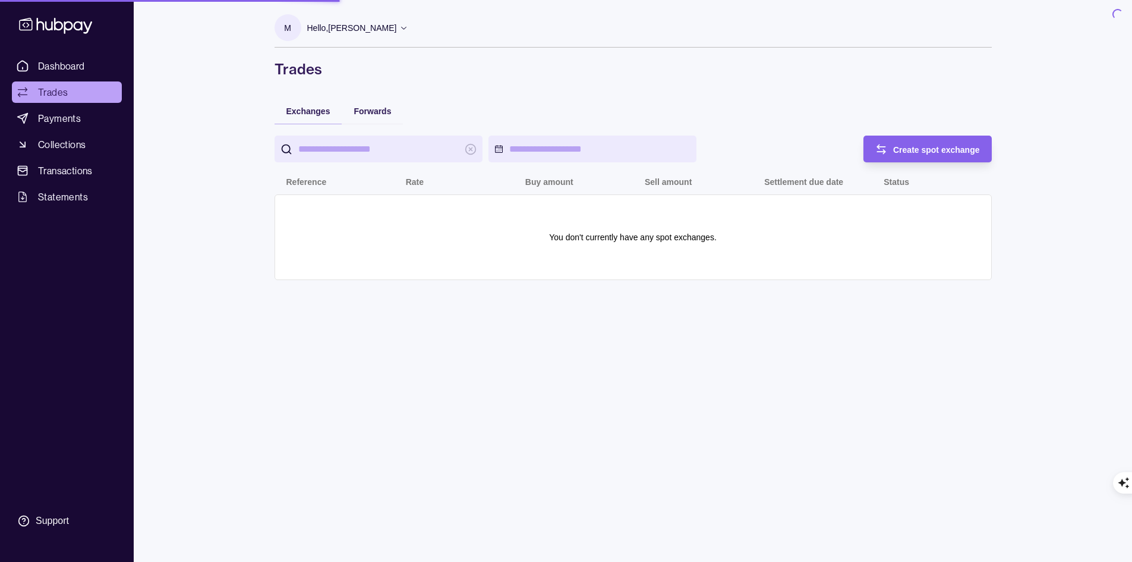 The image size is (1132, 562). Describe the element at coordinates (67, 521) in the screenshot. I see `a: Support` at that location.